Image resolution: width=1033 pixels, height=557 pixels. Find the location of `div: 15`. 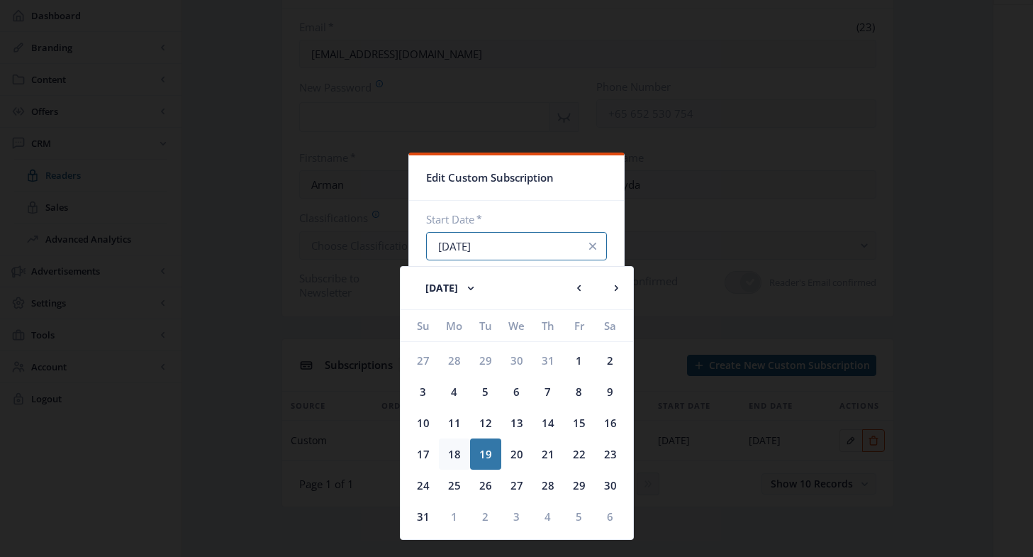

div: 15 is located at coordinates (579, 423).